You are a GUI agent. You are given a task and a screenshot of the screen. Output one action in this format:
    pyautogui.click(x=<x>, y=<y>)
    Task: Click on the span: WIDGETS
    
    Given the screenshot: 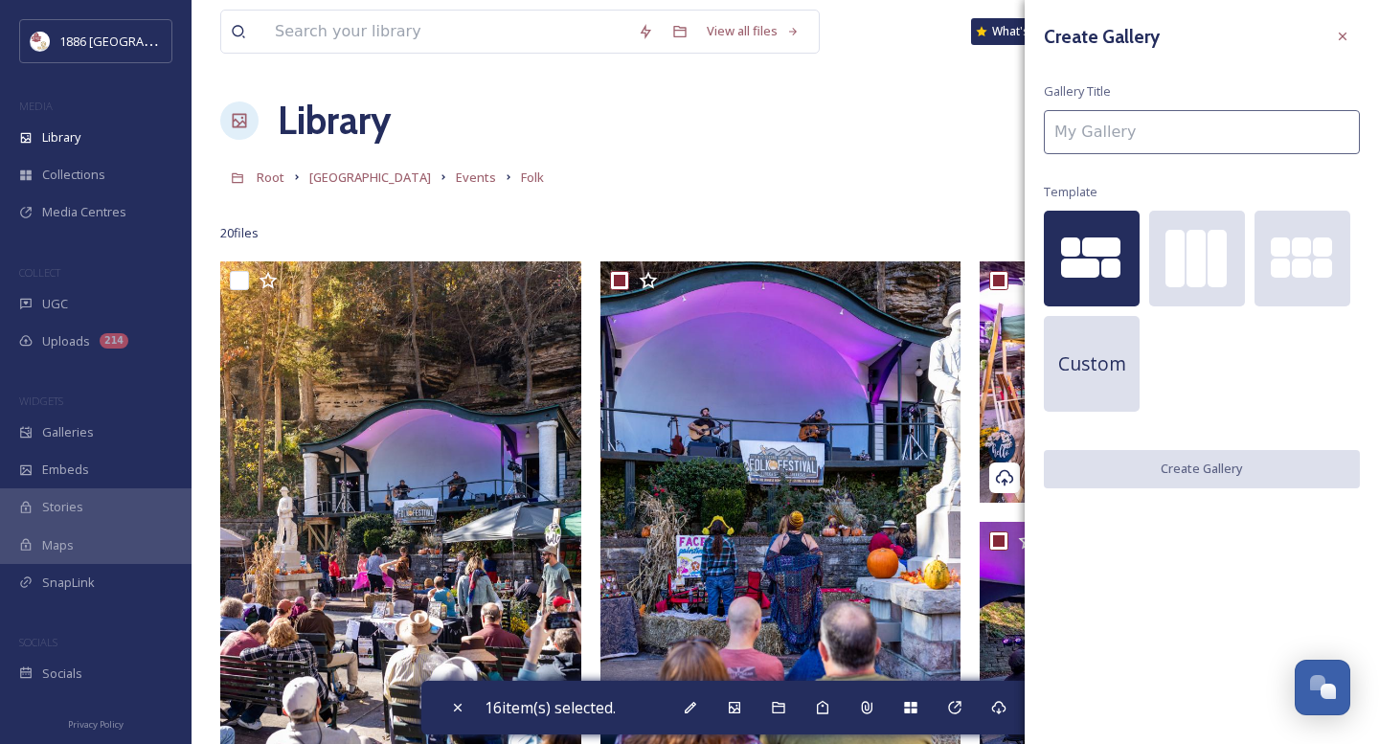 What is the action you would take?
    pyautogui.click(x=41, y=400)
    